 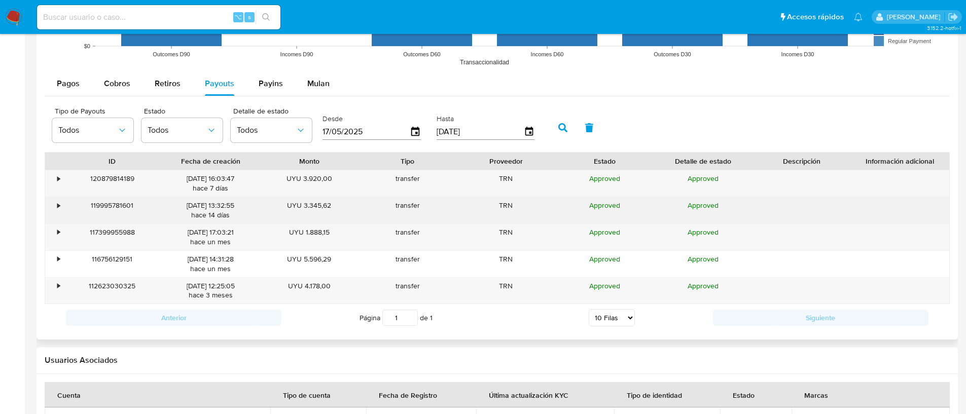 I want to click on button: search-icon, so click(x=266, y=17).